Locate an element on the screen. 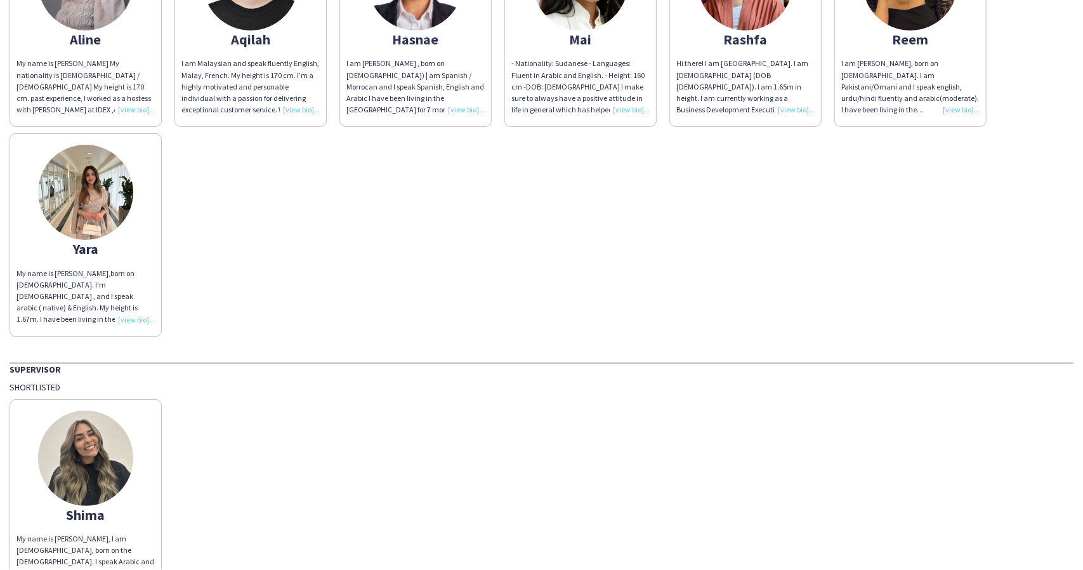 The width and height of the screenshot is (1083, 570). div: Hasnae is located at coordinates (416, 39).